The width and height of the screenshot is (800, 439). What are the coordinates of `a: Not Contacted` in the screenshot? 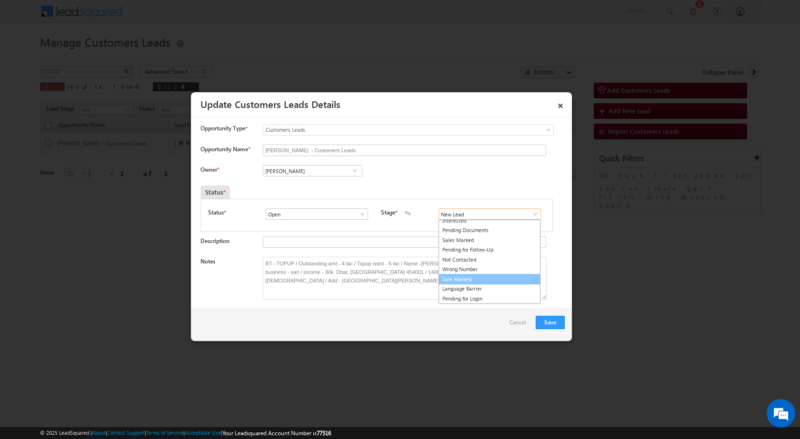 It's located at (489, 260).